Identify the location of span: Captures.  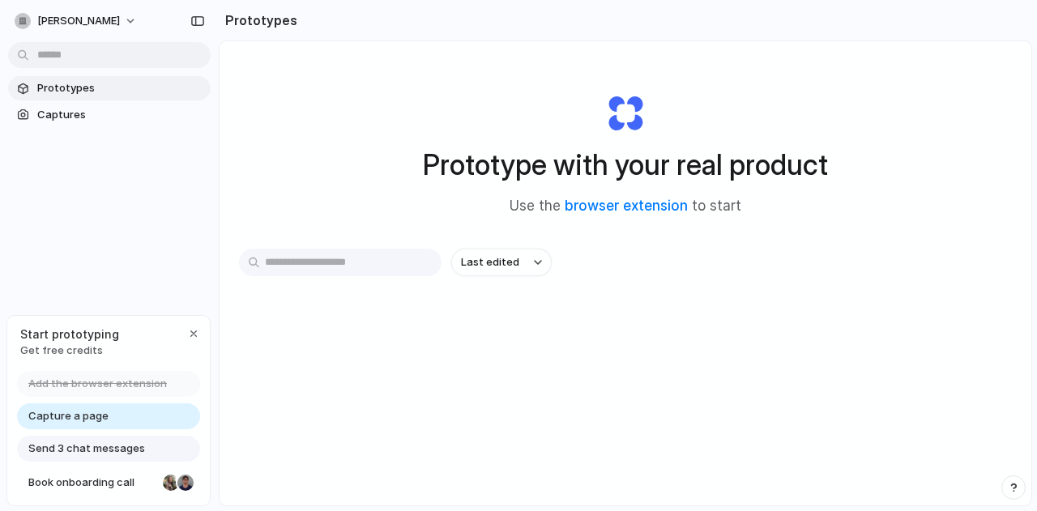
(121, 115).